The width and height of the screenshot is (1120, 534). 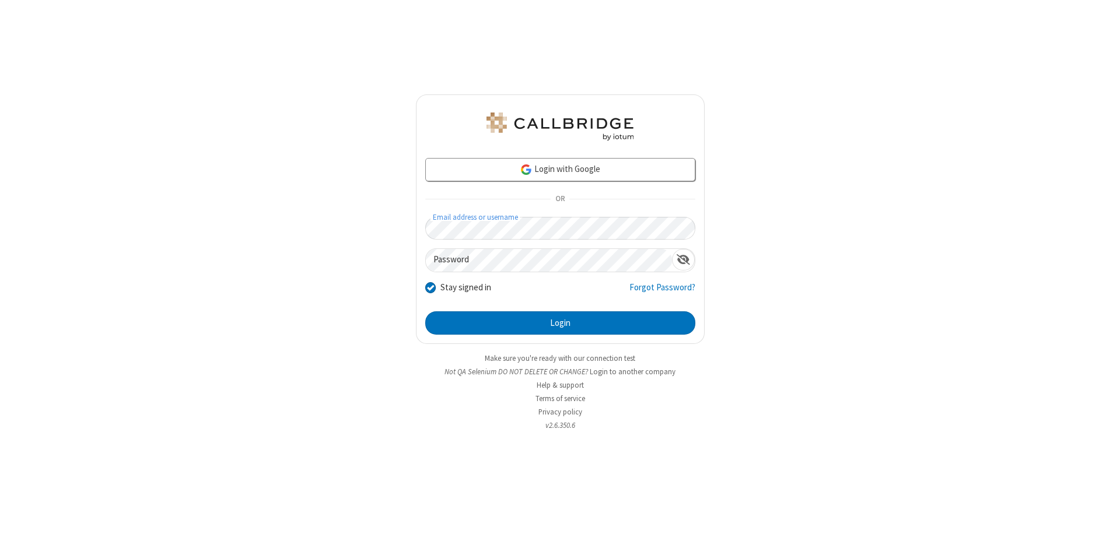 What do you see at coordinates (560, 385) in the screenshot?
I see `a: Help & support` at bounding box center [560, 385].